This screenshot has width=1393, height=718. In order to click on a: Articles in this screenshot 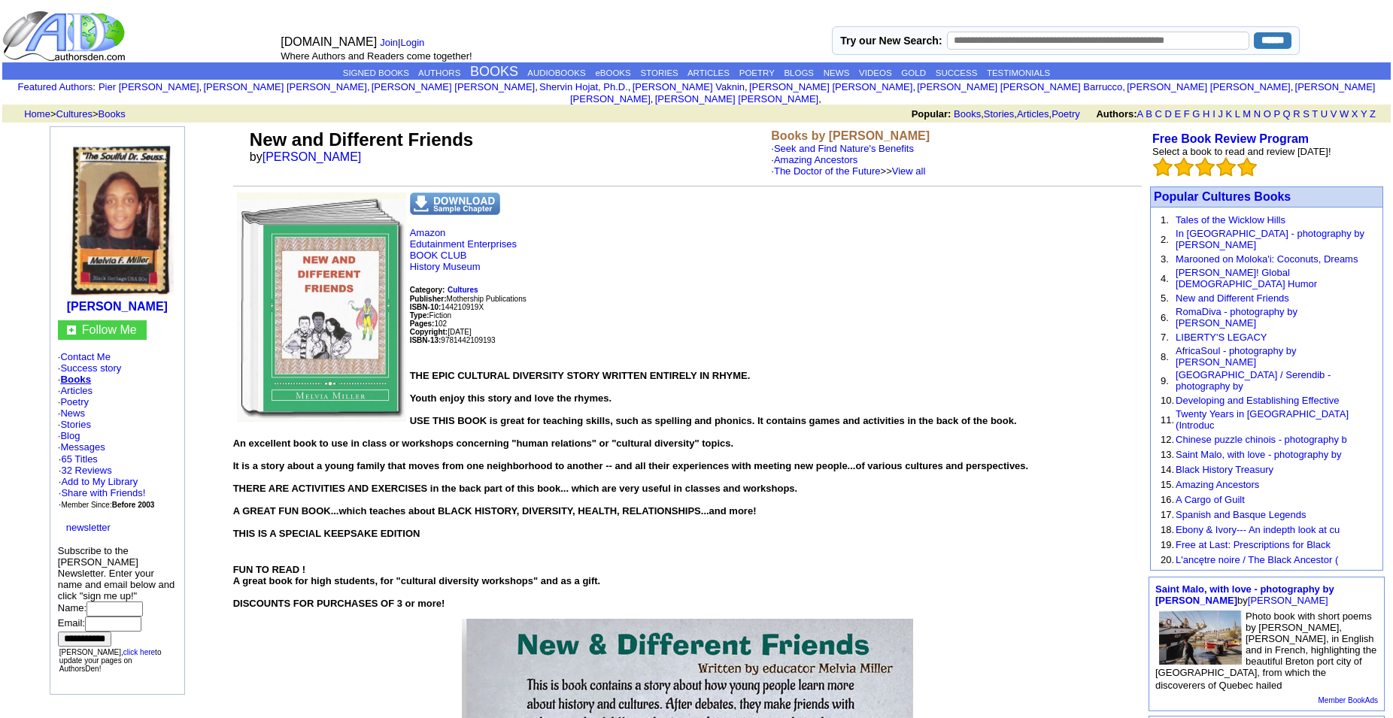, I will do `click(1033, 114)`.